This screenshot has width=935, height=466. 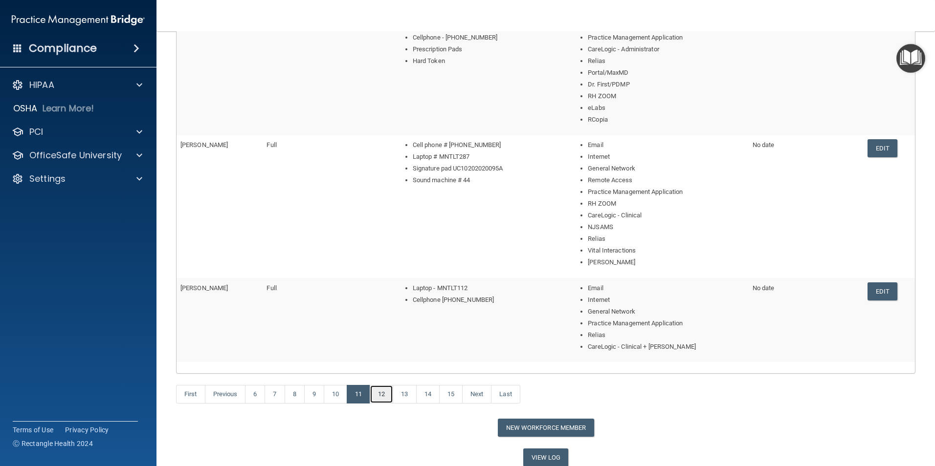 What do you see at coordinates (335, 395) in the screenshot?
I see `a: 10` at bounding box center [335, 395].